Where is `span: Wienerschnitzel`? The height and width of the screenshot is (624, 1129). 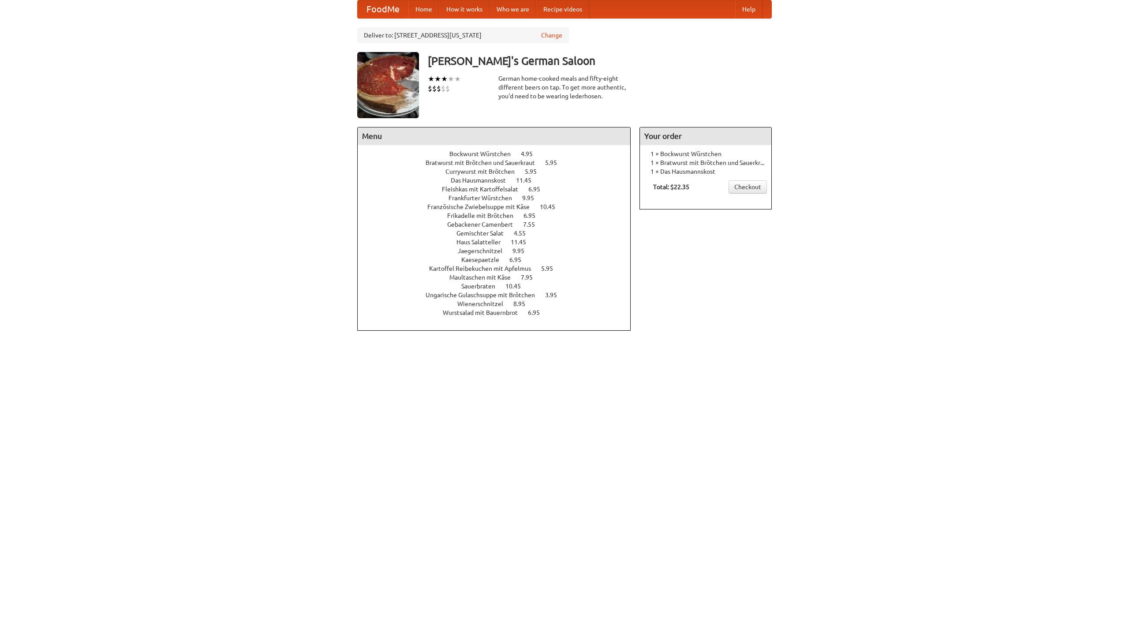
span: Wienerschnitzel is located at coordinates (485, 304).